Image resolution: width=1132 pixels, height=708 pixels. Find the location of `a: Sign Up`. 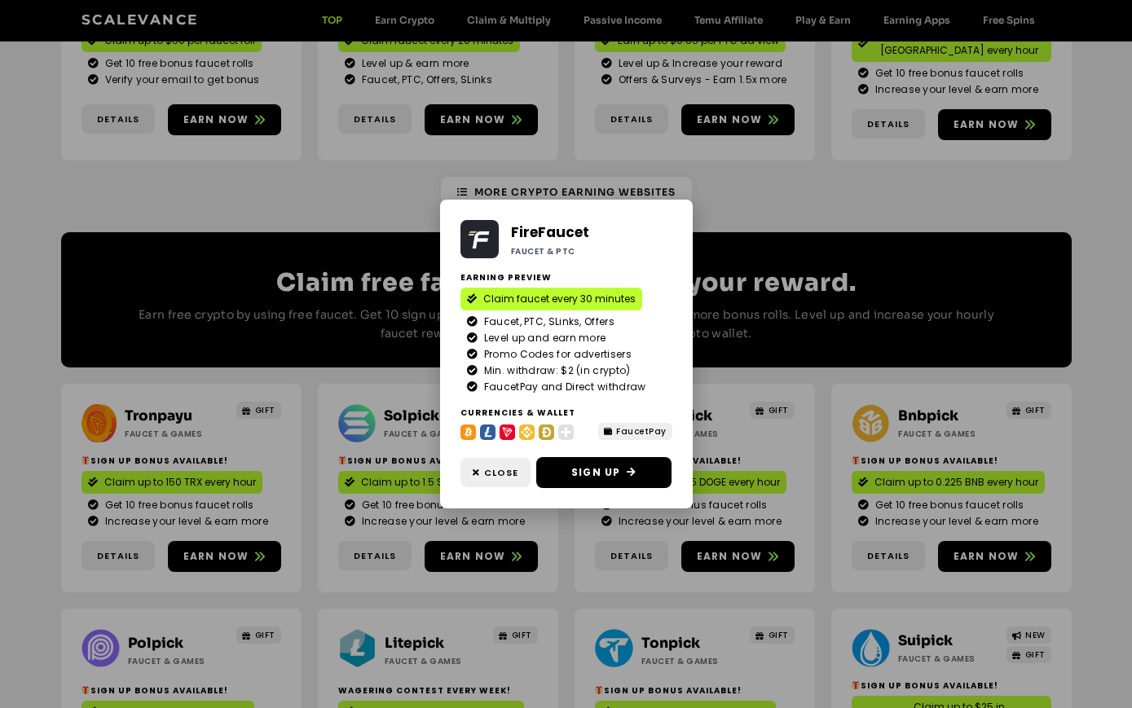

a: Sign Up is located at coordinates (604, 473).